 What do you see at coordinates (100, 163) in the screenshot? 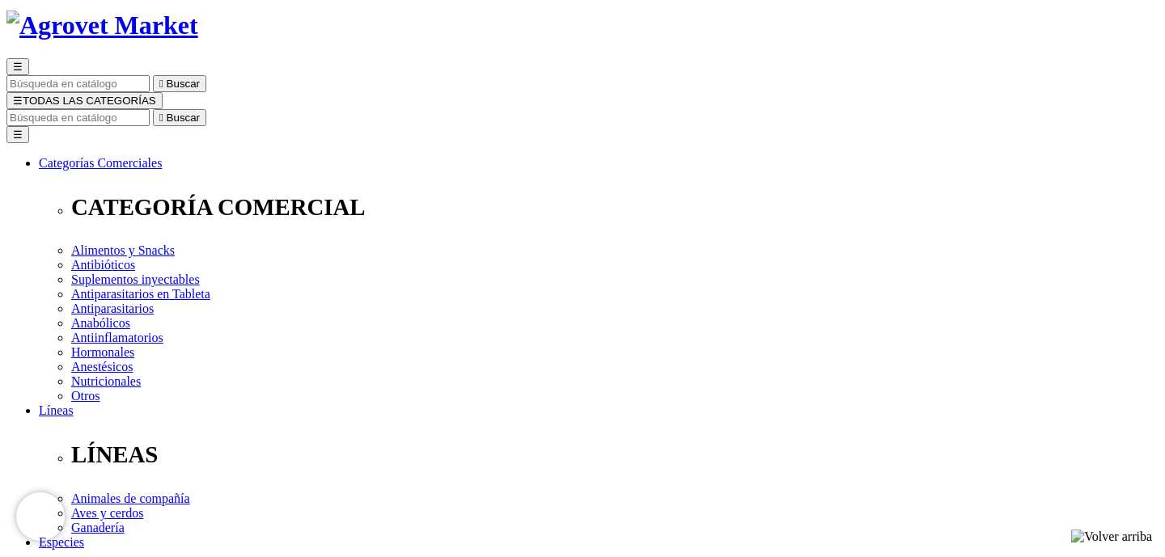
I see `a: Categorías Comerciales` at bounding box center [100, 163].